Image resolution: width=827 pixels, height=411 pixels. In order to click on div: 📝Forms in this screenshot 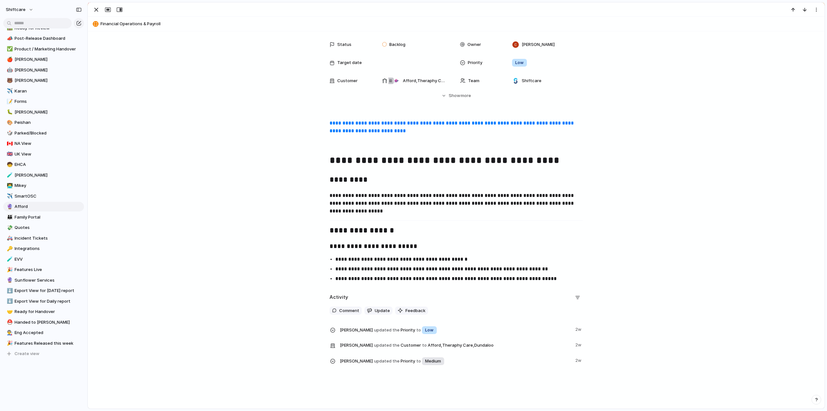, I will do `click(44, 101)`.